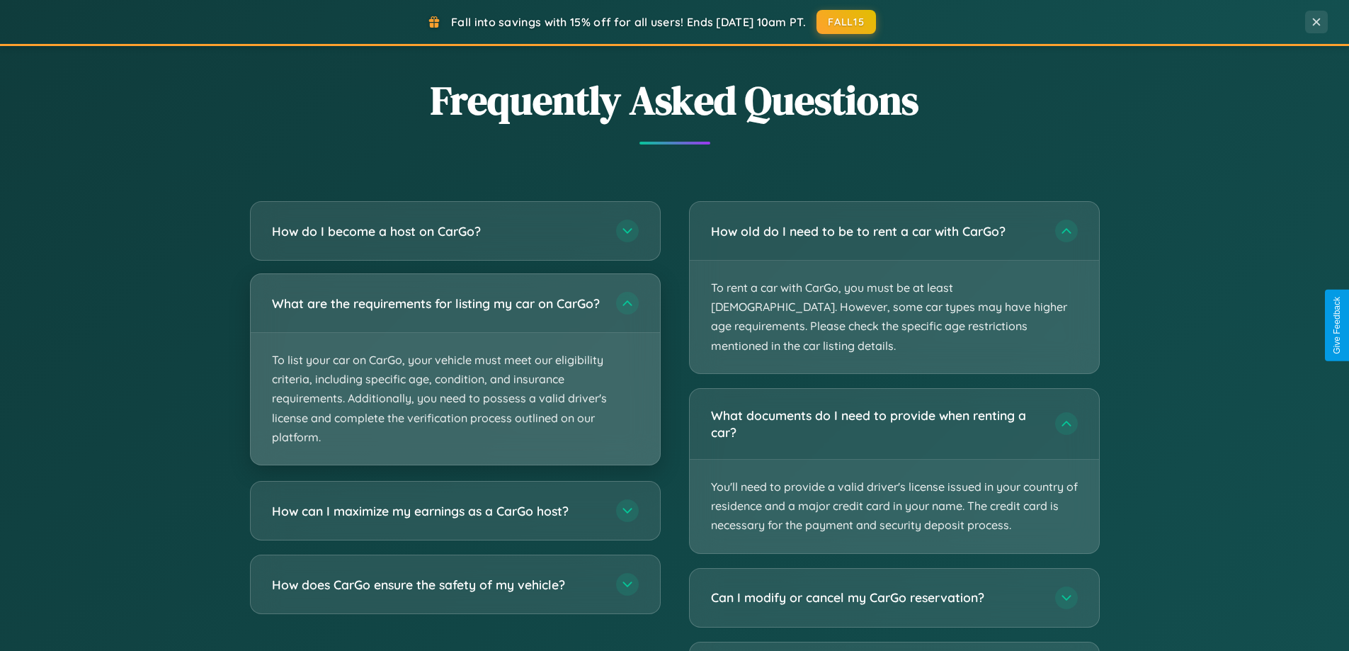 The width and height of the screenshot is (1349, 651). Describe the element at coordinates (675, 100) in the screenshot. I see `h2: Frequently Asked Questions` at that location.